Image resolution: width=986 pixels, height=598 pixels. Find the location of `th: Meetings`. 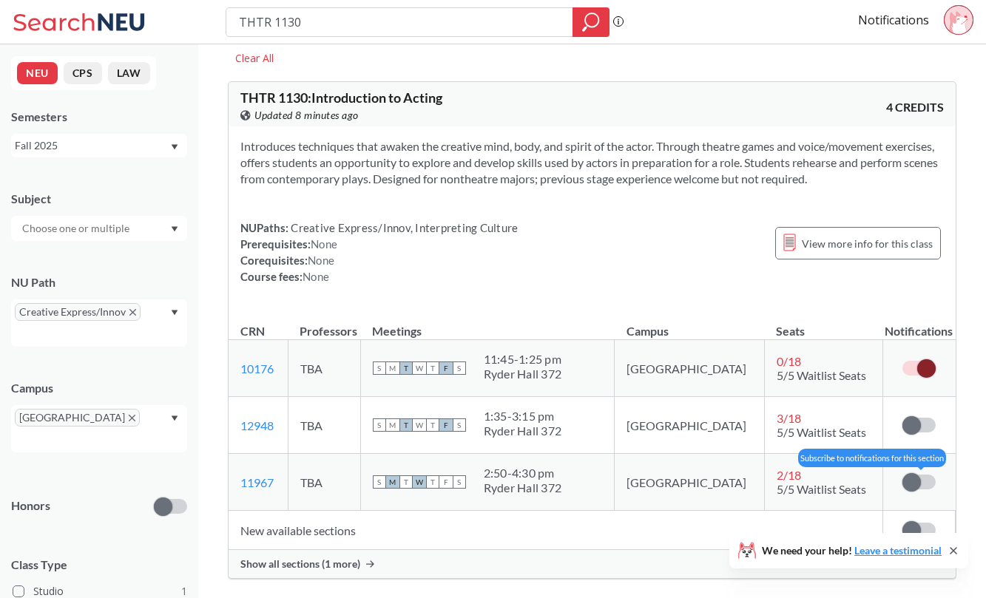

th: Meetings is located at coordinates (487, 324).